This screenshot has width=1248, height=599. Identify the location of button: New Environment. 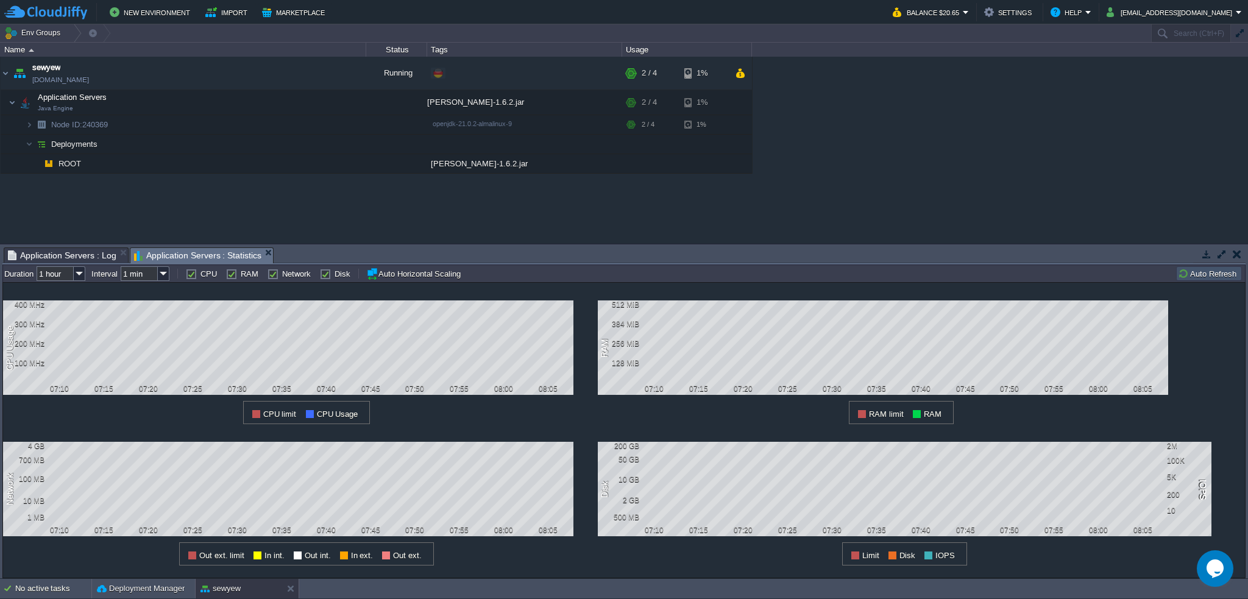
(152, 12).